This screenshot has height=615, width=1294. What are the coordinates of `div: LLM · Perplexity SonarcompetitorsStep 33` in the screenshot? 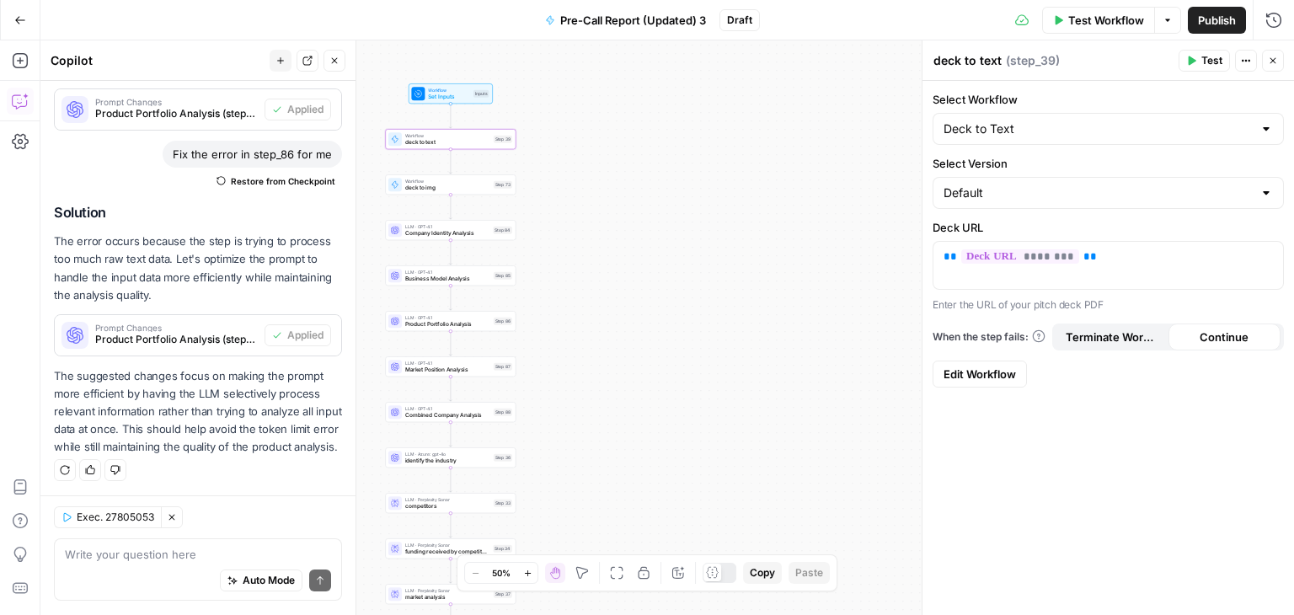 It's located at (450, 503).